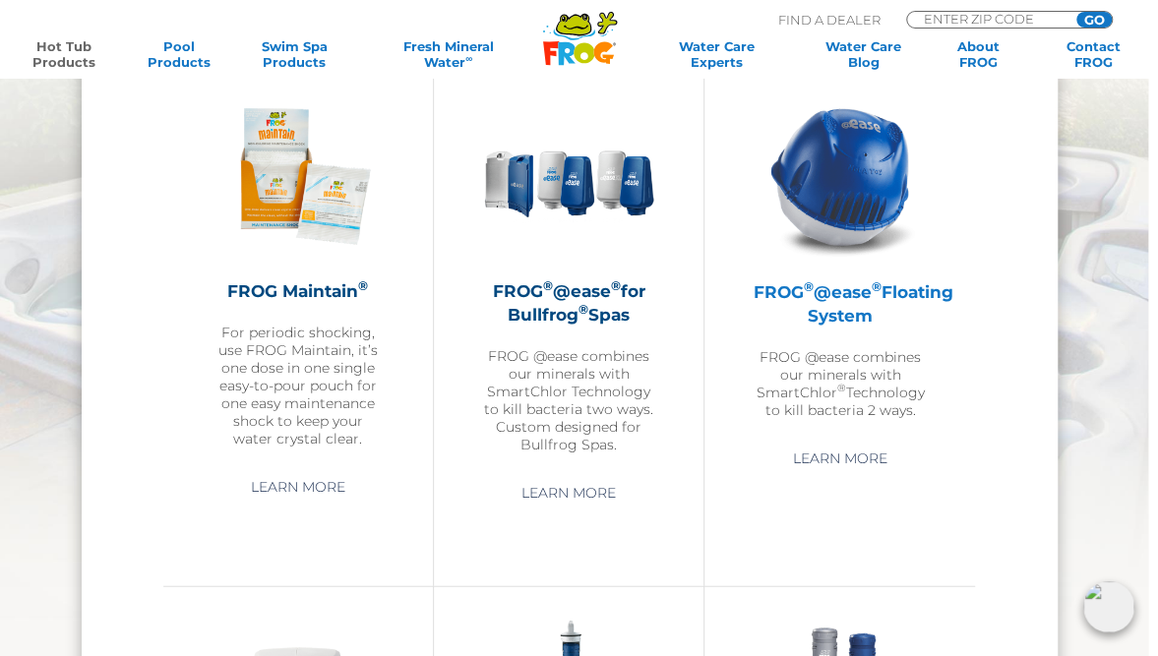 This screenshot has width=1158, height=656. I want to click on input: GO, so click(1094, 20).